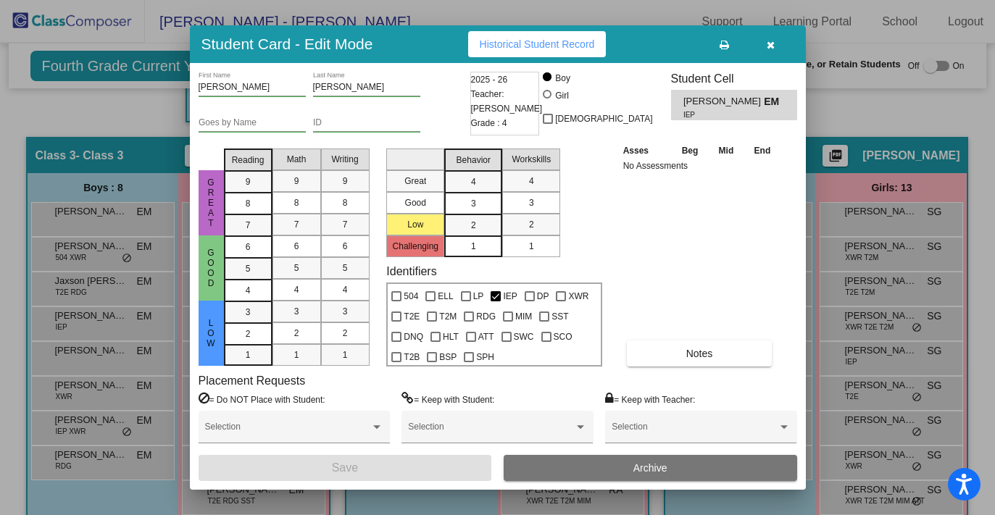 This screenshot has width=995, height=515. What do you see at coordinates (248, 160) in the screenshot?
I see `span: Reading` at bounding box center [248, 160].